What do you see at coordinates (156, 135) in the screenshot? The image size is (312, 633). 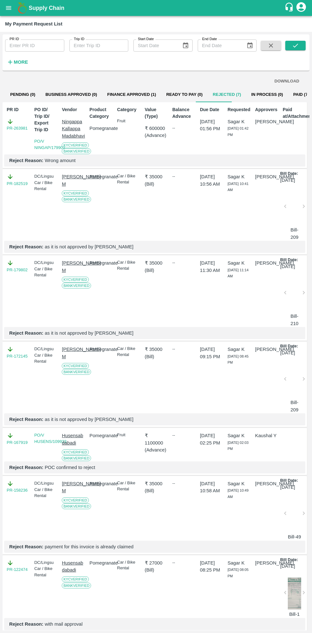 I see `p: ( Advance )` at bounding box center [156, 135].